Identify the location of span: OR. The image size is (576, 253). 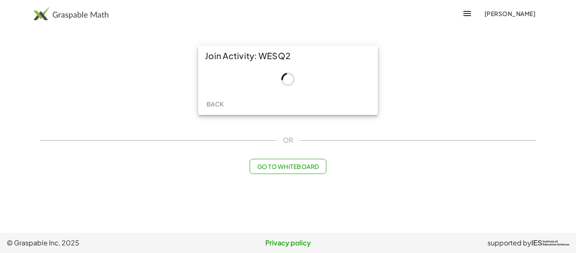
(288, 140).